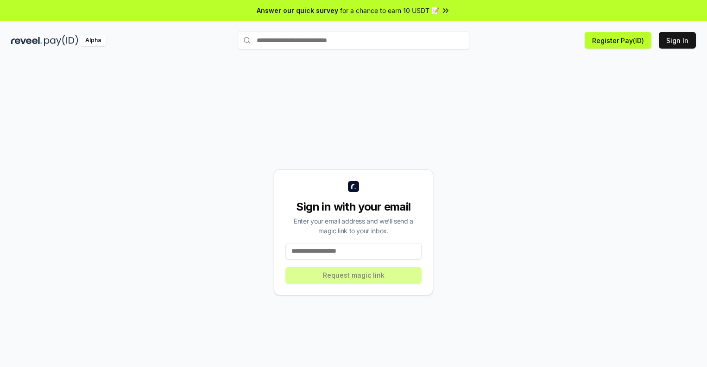  Describe the element at coordinates (353, 187) in the screenshot. I see `img: logo_small` at that location.